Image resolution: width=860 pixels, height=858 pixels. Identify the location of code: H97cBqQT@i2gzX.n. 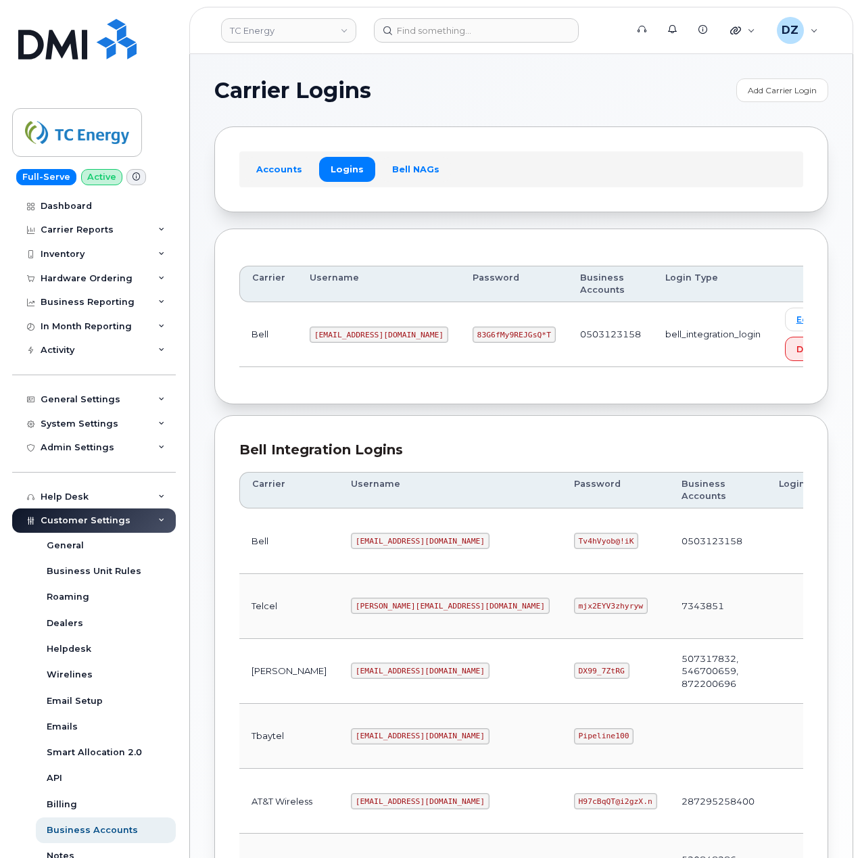
(615, 801).